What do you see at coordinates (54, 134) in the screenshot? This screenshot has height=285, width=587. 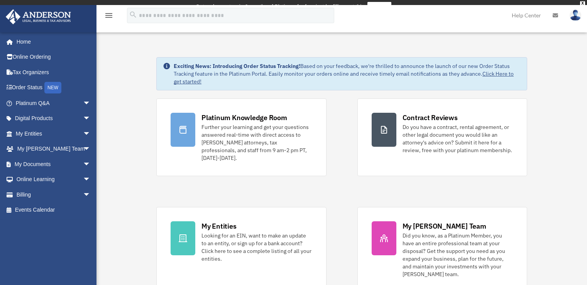 I see `a: My Entitiesarrow_drop_down` at bounding box center [54, 134].